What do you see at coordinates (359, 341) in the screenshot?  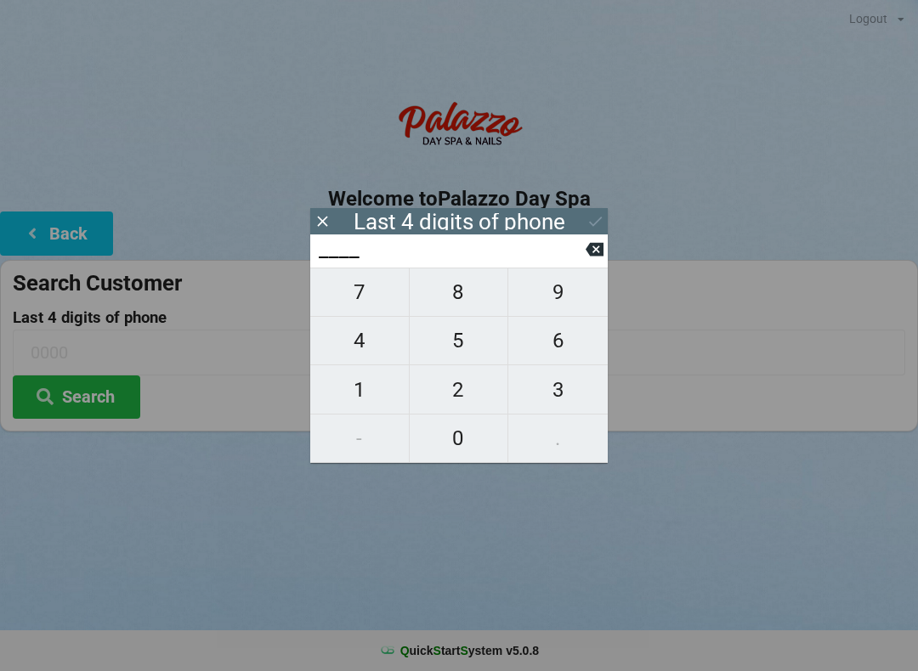 I see `span: 4` at bounding box center [359, 341].